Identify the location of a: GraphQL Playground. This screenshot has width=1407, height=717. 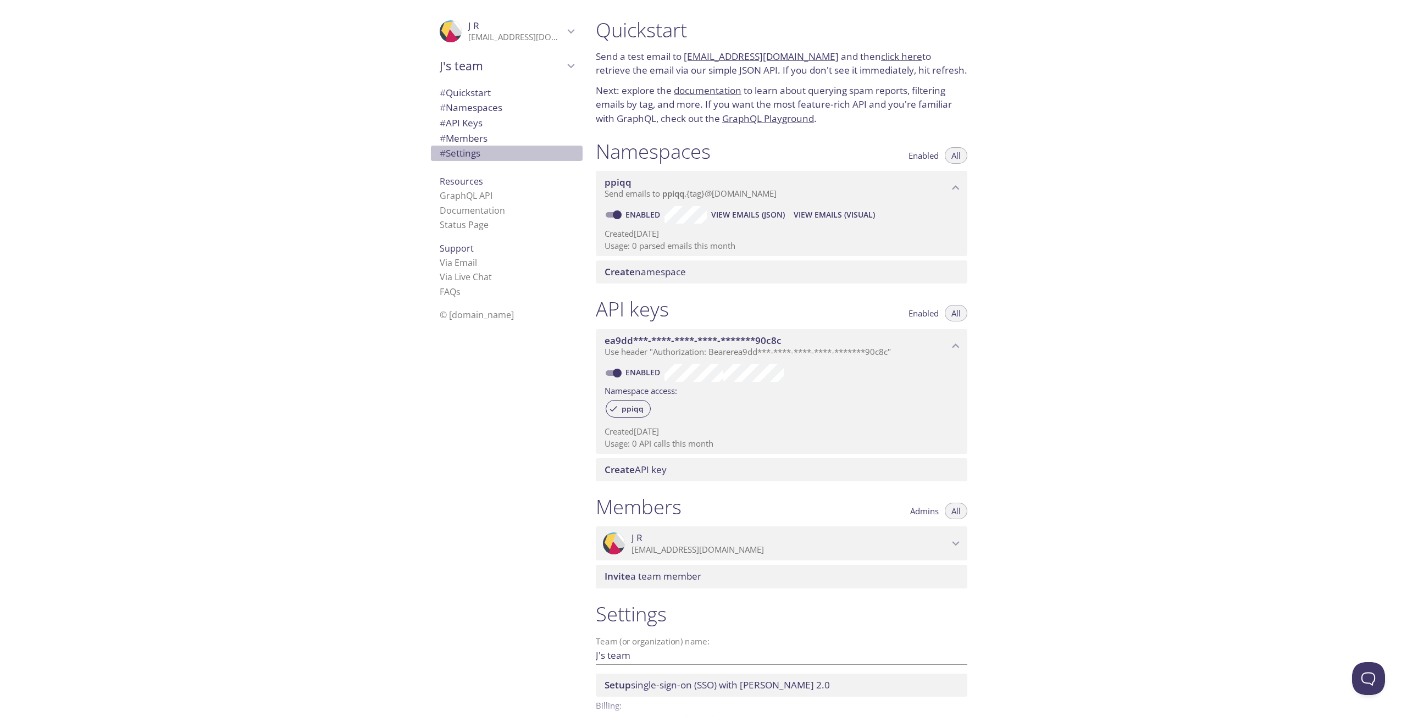
(768, 118).